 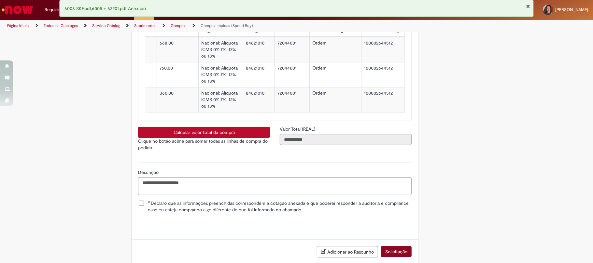 I want to click on a: Todos os Catálogos, so click(x=61, y=26).